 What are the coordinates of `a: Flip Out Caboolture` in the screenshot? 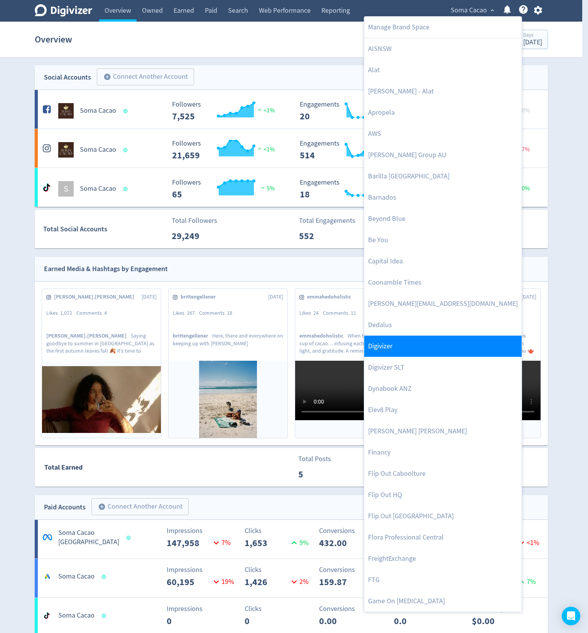 It's located at (443, 473).